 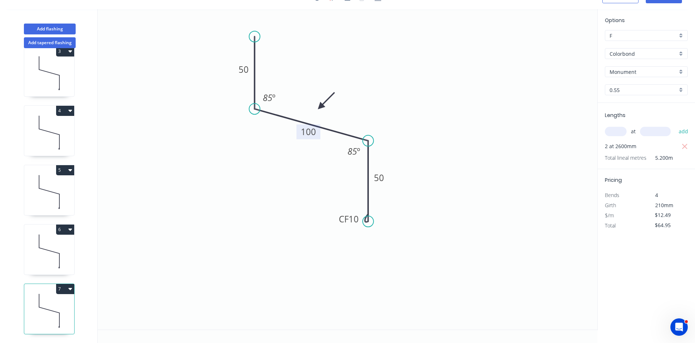 I want to click on span: at, so click(x=633, y=131).